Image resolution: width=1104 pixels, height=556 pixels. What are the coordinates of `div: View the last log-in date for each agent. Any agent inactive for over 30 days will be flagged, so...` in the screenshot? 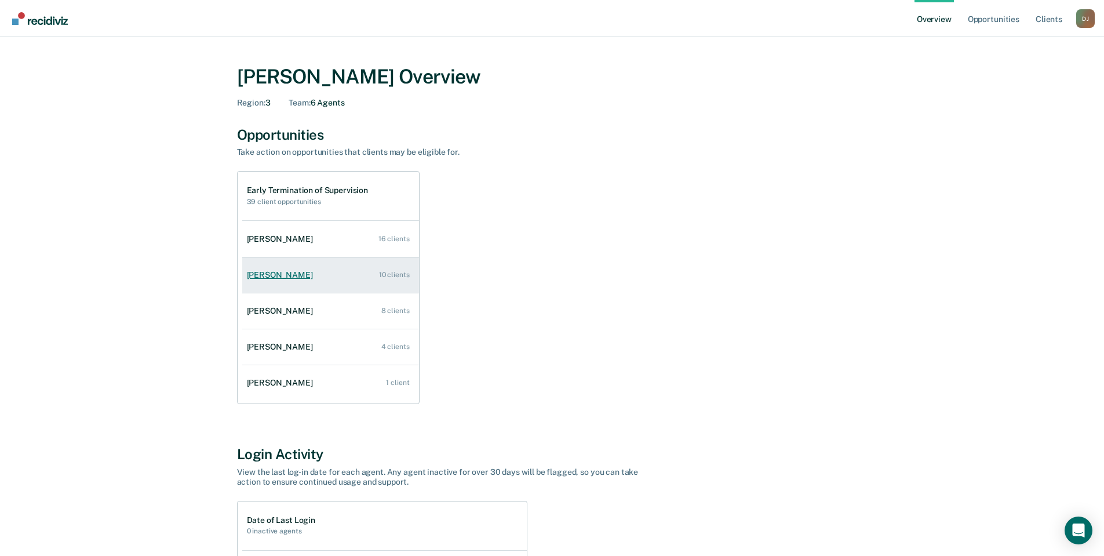 It's located at (440, 477).